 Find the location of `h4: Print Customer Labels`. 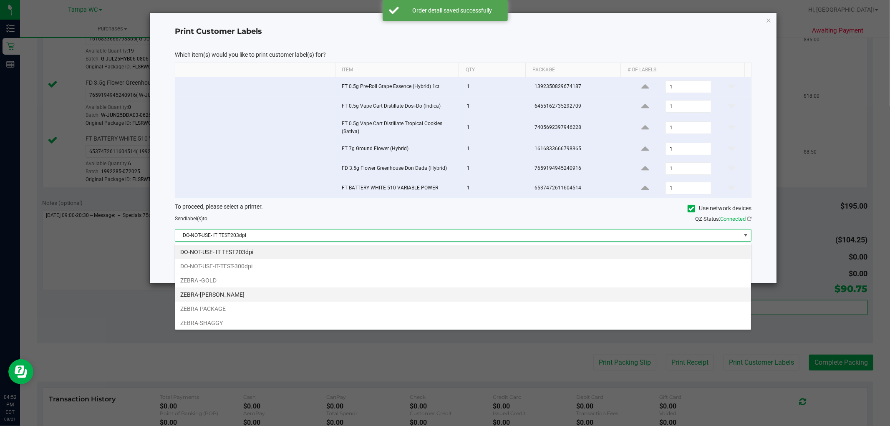

h4: Print Customer Labels is located at coordinates (463, 32).